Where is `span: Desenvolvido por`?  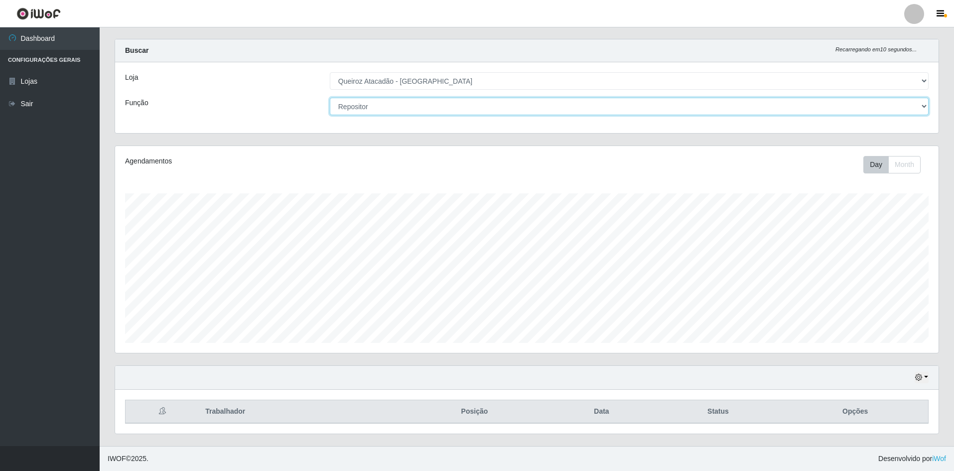
span: Desenvolvido por is located at coordinates (912, 458).